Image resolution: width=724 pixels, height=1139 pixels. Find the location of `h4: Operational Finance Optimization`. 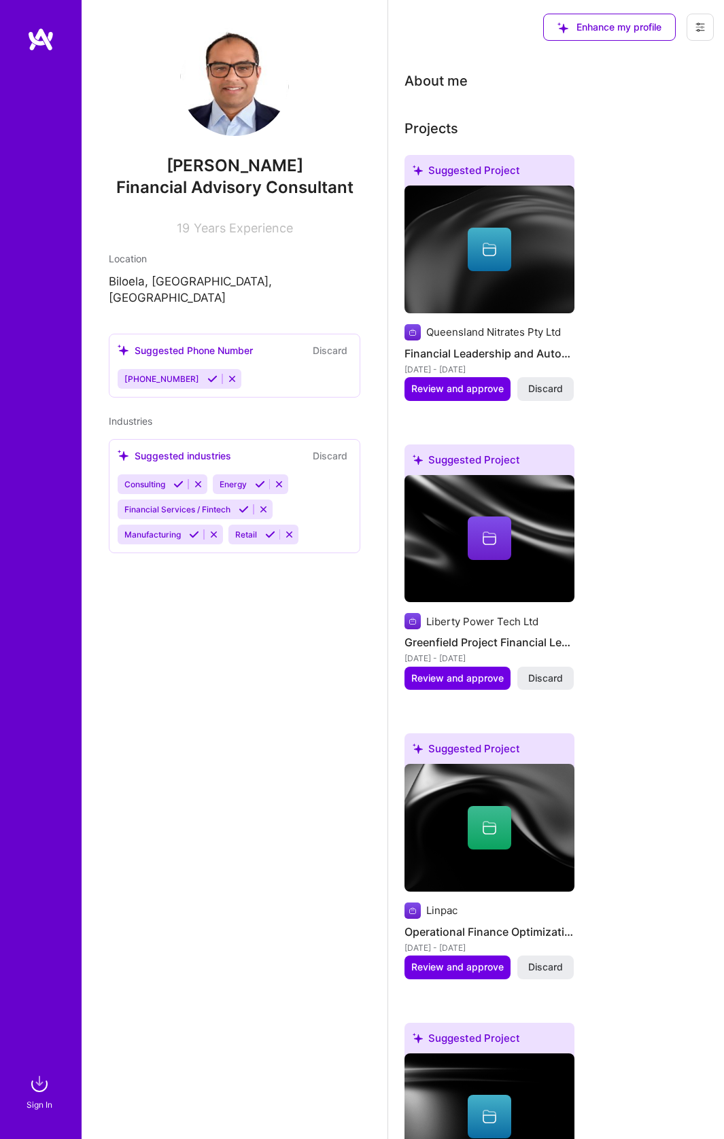

h4: Operational Finance Optimization is located at coordinates (489, 931).